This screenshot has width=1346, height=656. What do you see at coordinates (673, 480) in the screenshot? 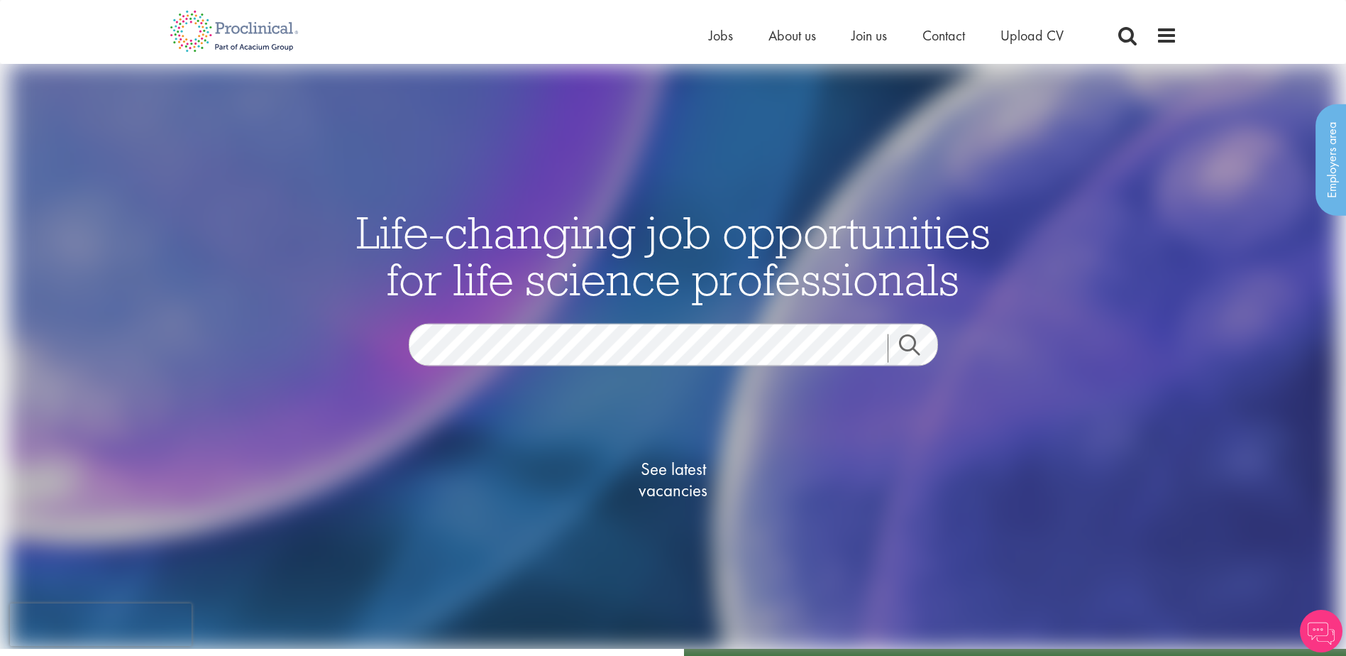
I see `span: See latest vacancies` at bounding box center [673, 480].